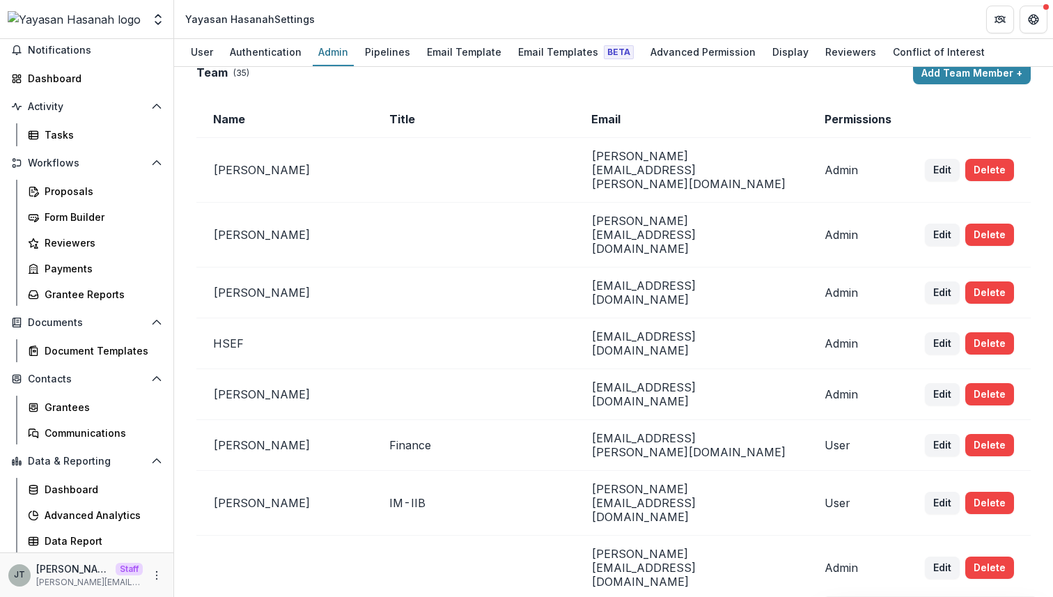 The image size is (1053, 597). What do you see at coordinates (284, 343) in the screenshot?
I see `td: HSEF` at bounding box center [284, 343].